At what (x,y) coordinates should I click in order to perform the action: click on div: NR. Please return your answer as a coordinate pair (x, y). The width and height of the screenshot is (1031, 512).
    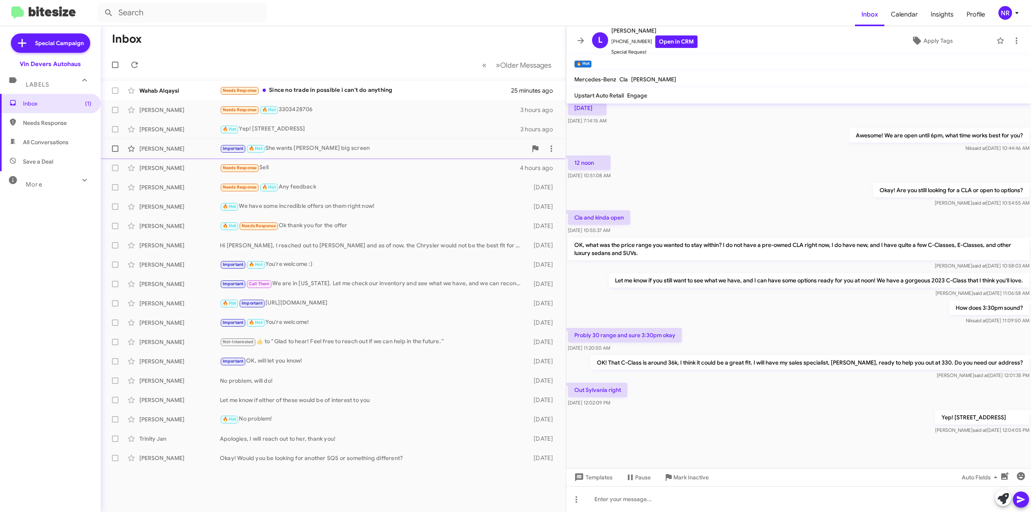
    Looking at the image, I should click on (1005, 13).